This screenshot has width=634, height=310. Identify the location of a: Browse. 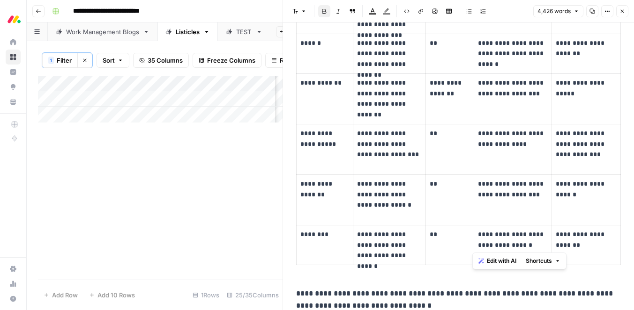
(13, 57).